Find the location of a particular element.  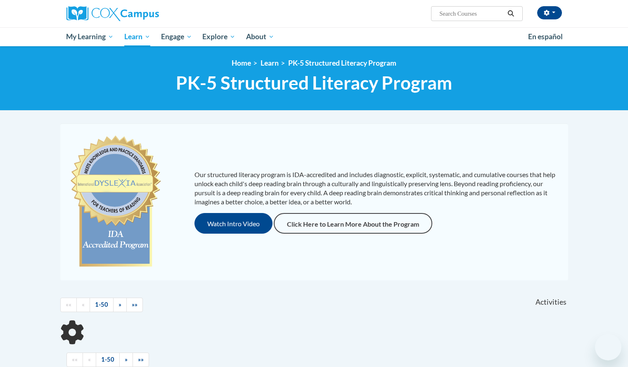

a: About is located at coordinates (260, 37).